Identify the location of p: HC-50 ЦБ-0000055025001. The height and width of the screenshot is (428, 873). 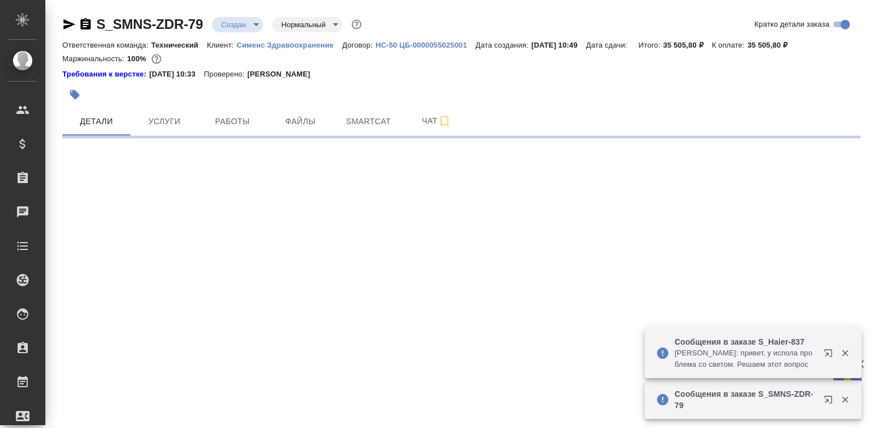
(425, 45).